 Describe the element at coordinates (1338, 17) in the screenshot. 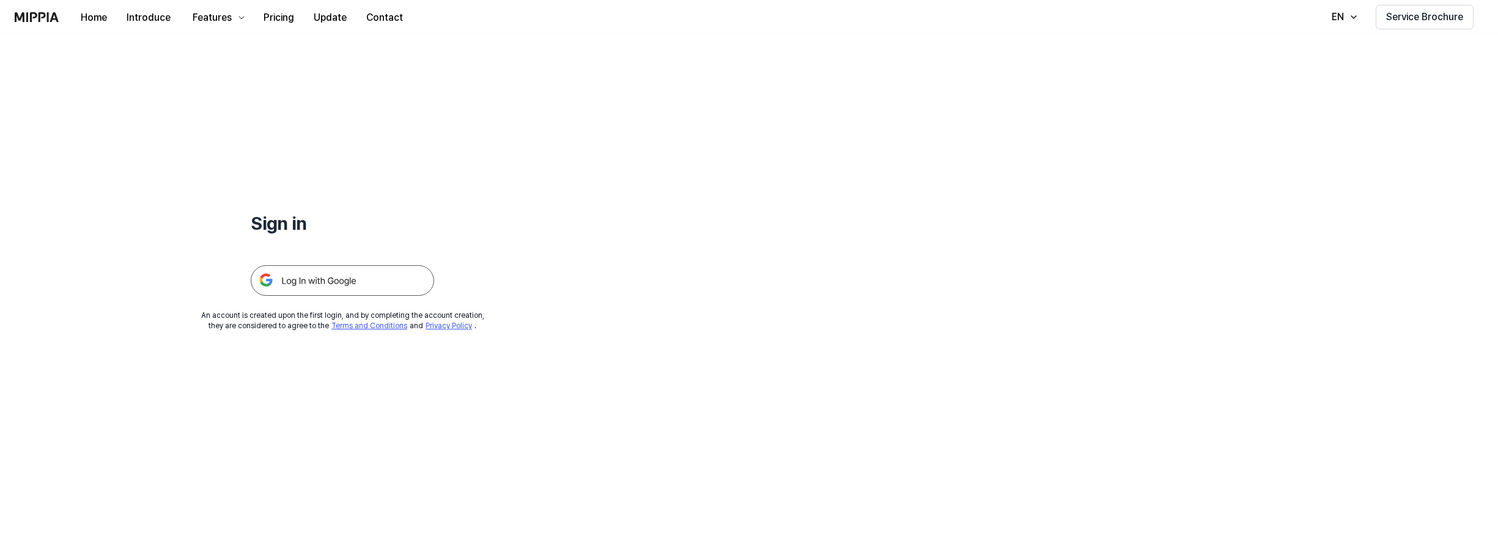

I see `div: EN` at that location.